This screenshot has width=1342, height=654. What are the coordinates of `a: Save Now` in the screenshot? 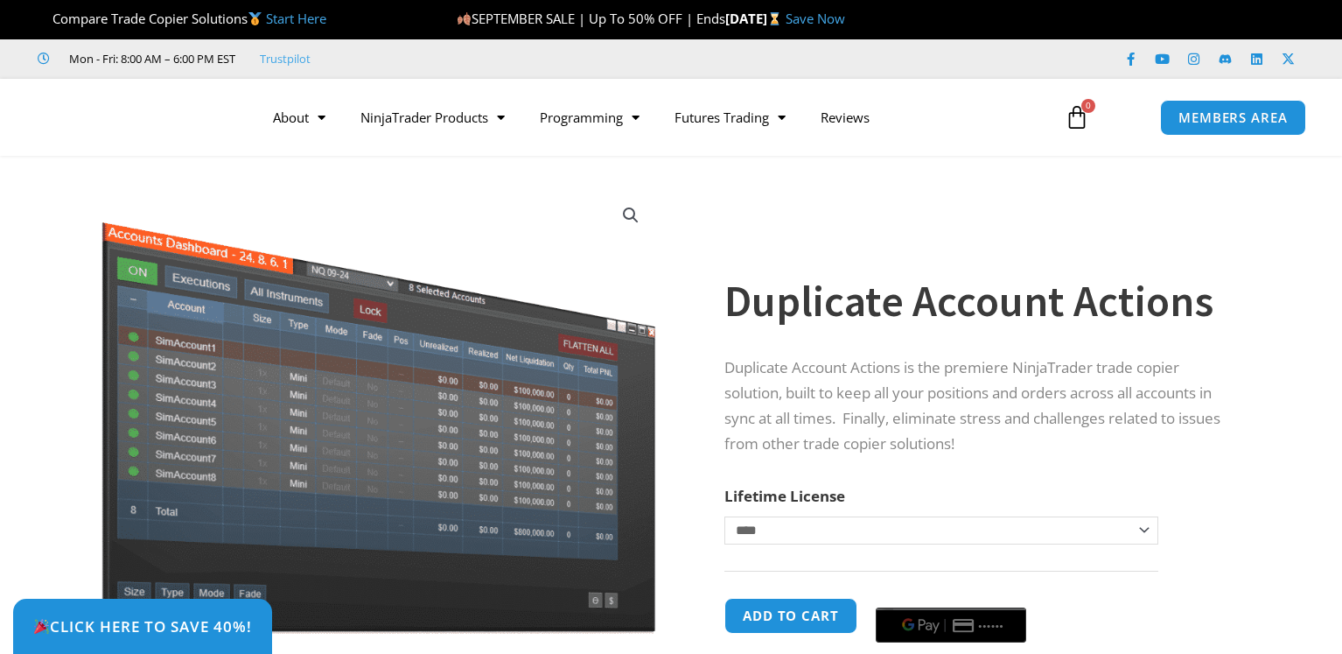 It's located at (816, 18).